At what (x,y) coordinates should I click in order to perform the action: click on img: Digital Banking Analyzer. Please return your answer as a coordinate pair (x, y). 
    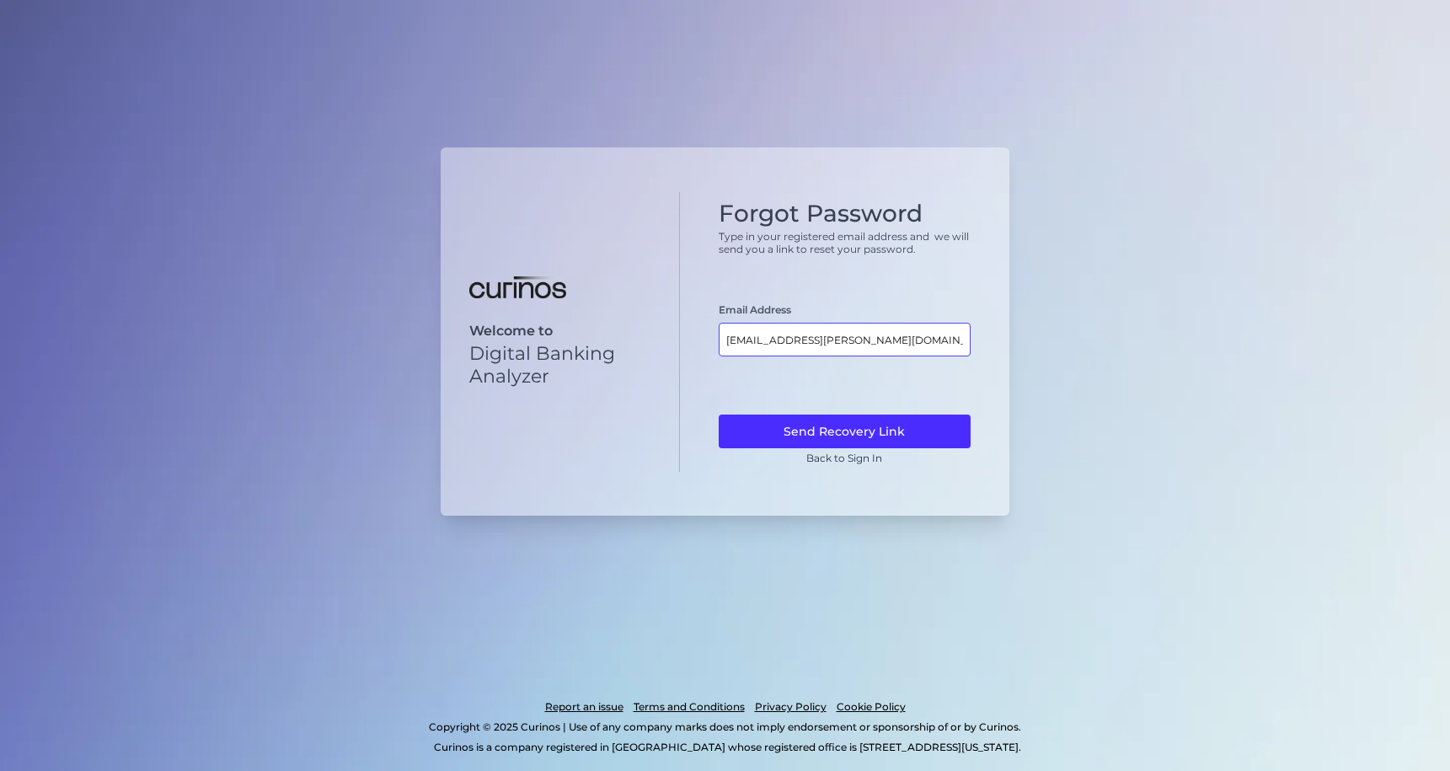
    Looking at the image, I should click on (517, 287).